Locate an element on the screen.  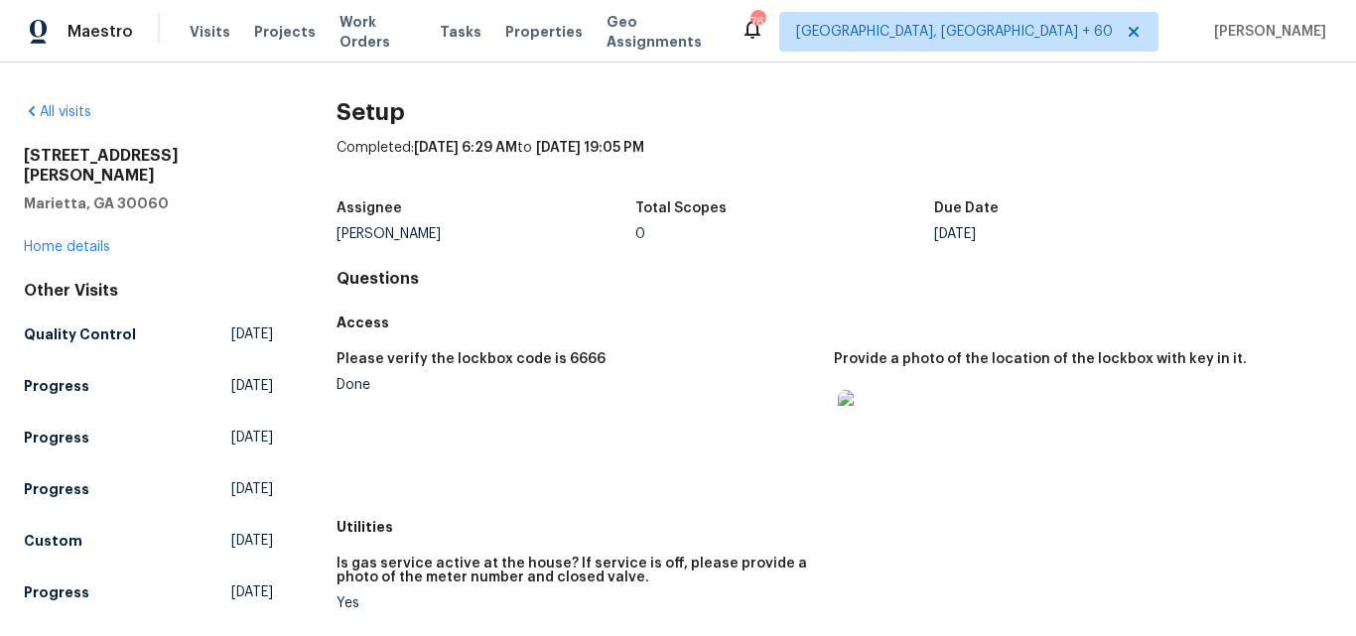
div: Done is located at coordinates (578, 385).